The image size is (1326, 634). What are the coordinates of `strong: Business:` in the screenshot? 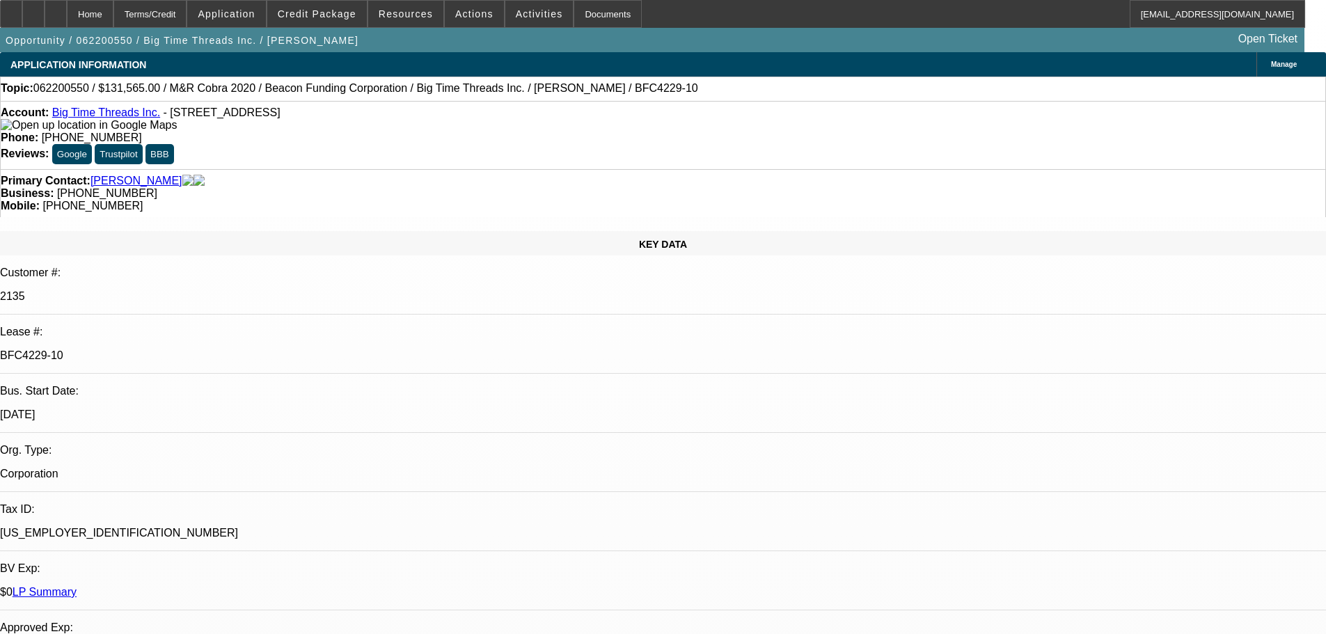 It's located at (27, 193).